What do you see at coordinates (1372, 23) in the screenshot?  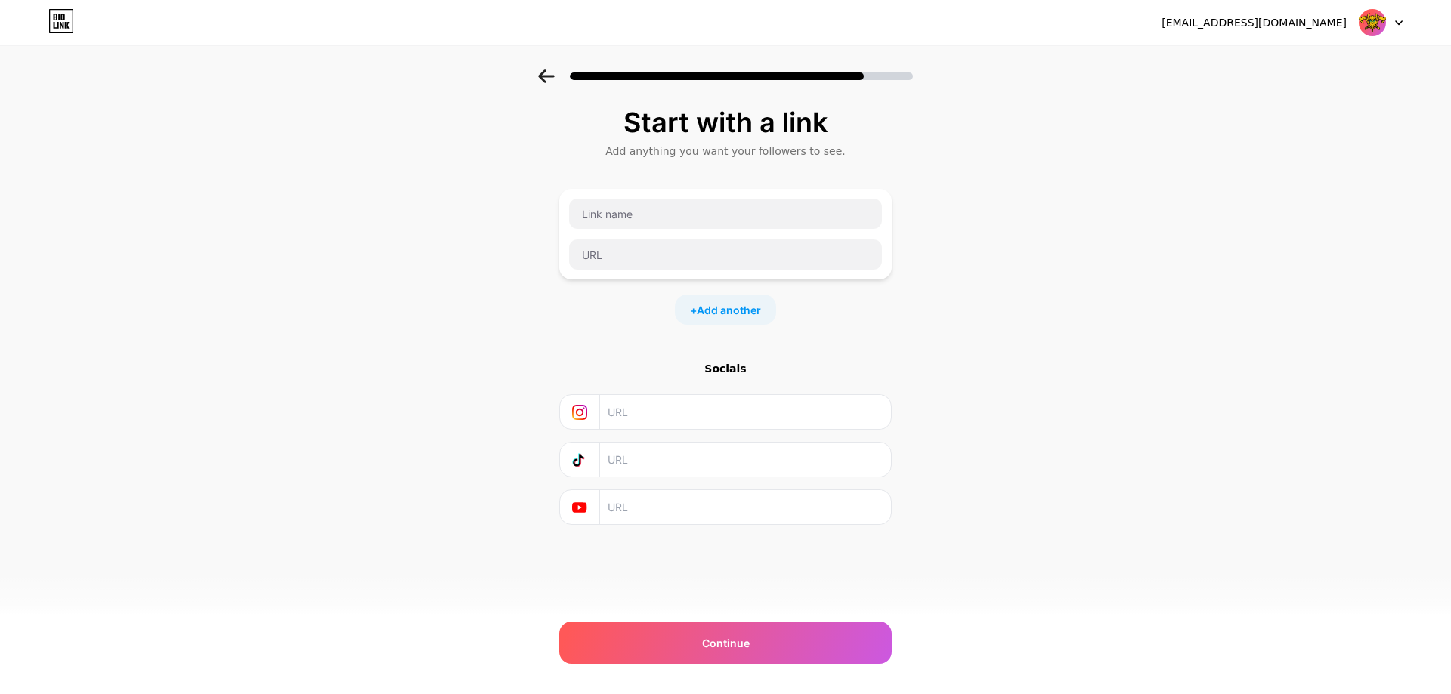 I see `img: viking toto` at bounding box center [1372, 23].